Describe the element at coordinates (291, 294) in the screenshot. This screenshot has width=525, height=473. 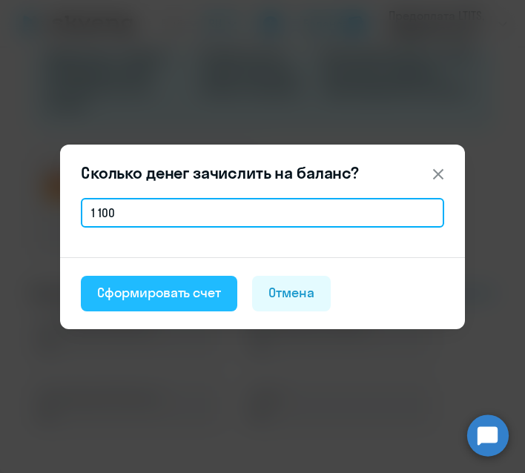
I see `button: Отмена` at that location.